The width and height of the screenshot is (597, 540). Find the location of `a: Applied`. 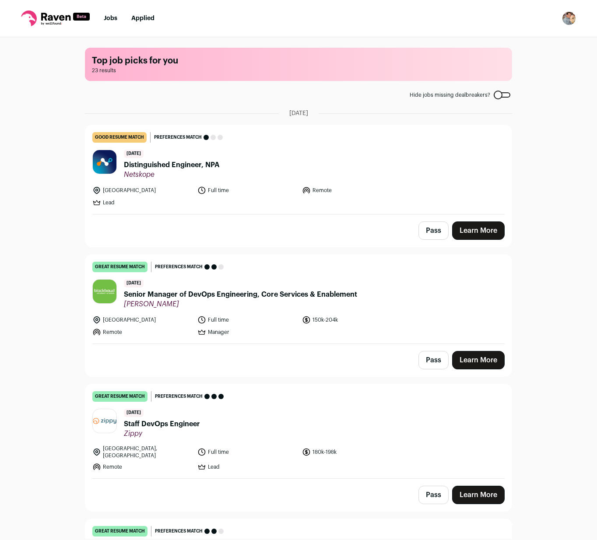

a: Applied is located at coordinates (143, 18).